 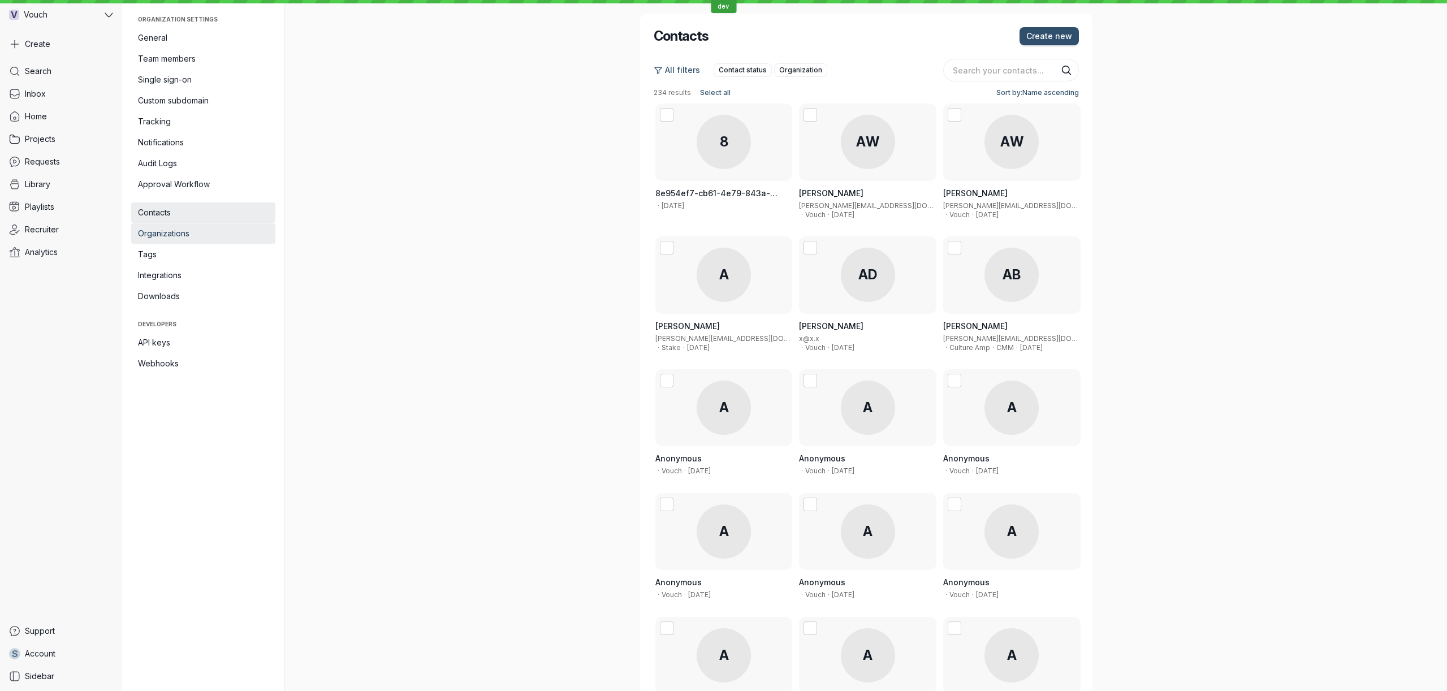 What do you see at coordinates (203, 122) in the screenshot?
I see `a: Tracking` at bounding box center [203, 122].